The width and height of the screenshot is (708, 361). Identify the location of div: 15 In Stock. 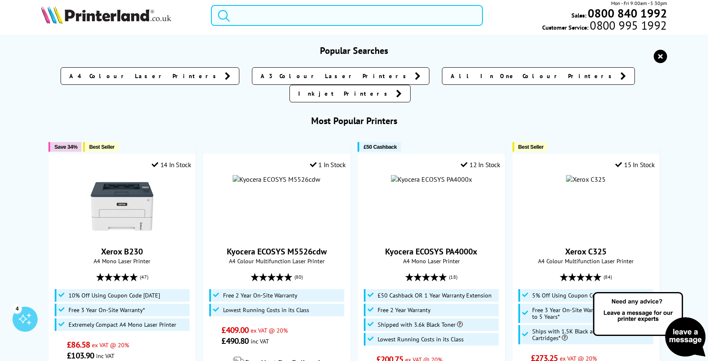
(635, 165).